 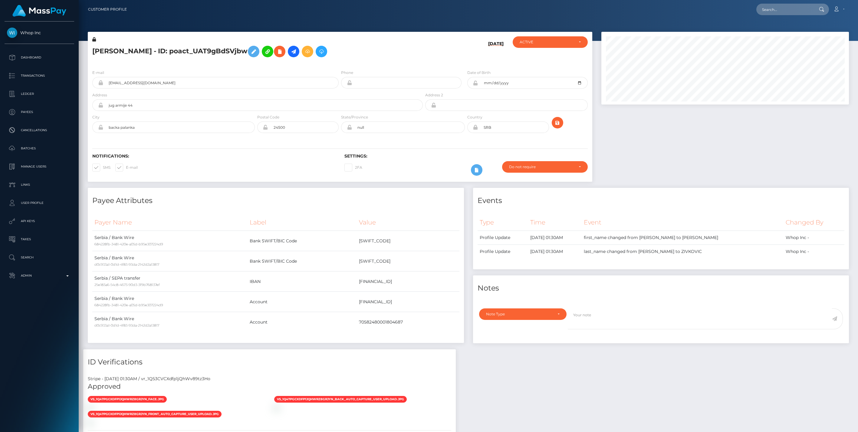 I want to click on label: Phone, so click(x=347, y=73).